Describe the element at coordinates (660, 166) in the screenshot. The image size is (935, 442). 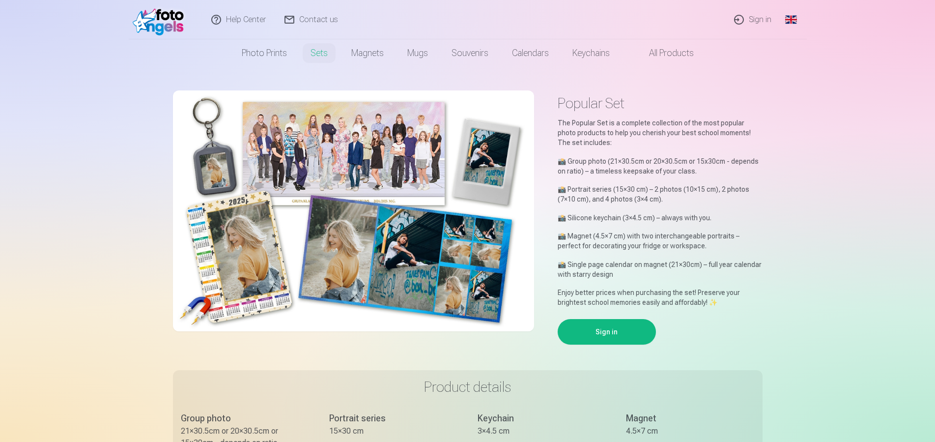
I see `p: 📸 Group photo (21×30.5cm or 20×30.5cm or 15x30cm - depends on ratio) – a timeless keepsake of you...` at that location.